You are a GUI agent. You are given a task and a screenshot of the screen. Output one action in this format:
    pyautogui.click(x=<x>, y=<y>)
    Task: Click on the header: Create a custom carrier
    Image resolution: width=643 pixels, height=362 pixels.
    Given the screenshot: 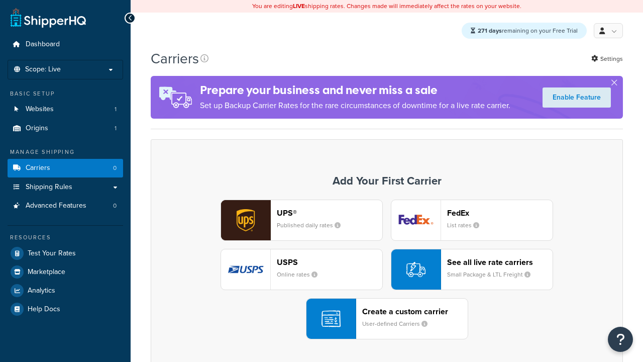 What is the action you would take?
    pyautogui.click(x=415, y=311)
    